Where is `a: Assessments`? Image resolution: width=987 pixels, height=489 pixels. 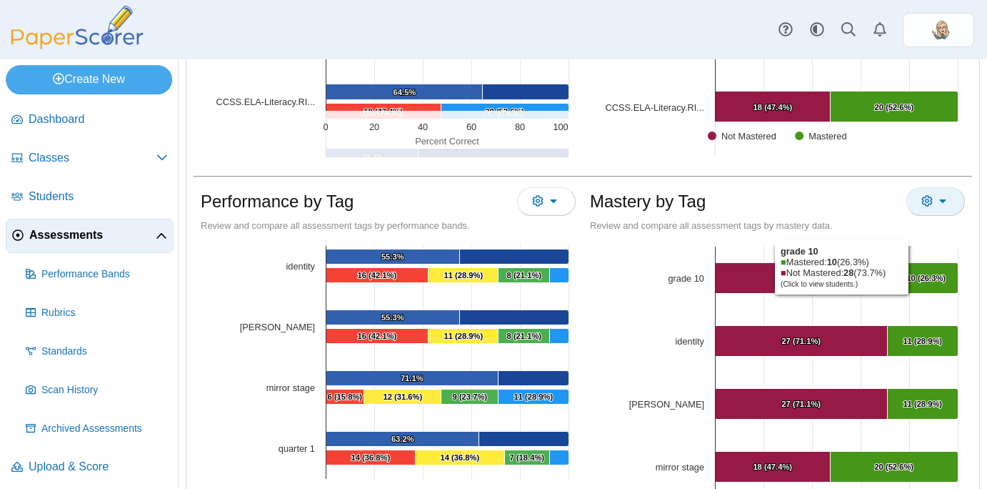 a: Assessments is located at coordinates (89, 236).